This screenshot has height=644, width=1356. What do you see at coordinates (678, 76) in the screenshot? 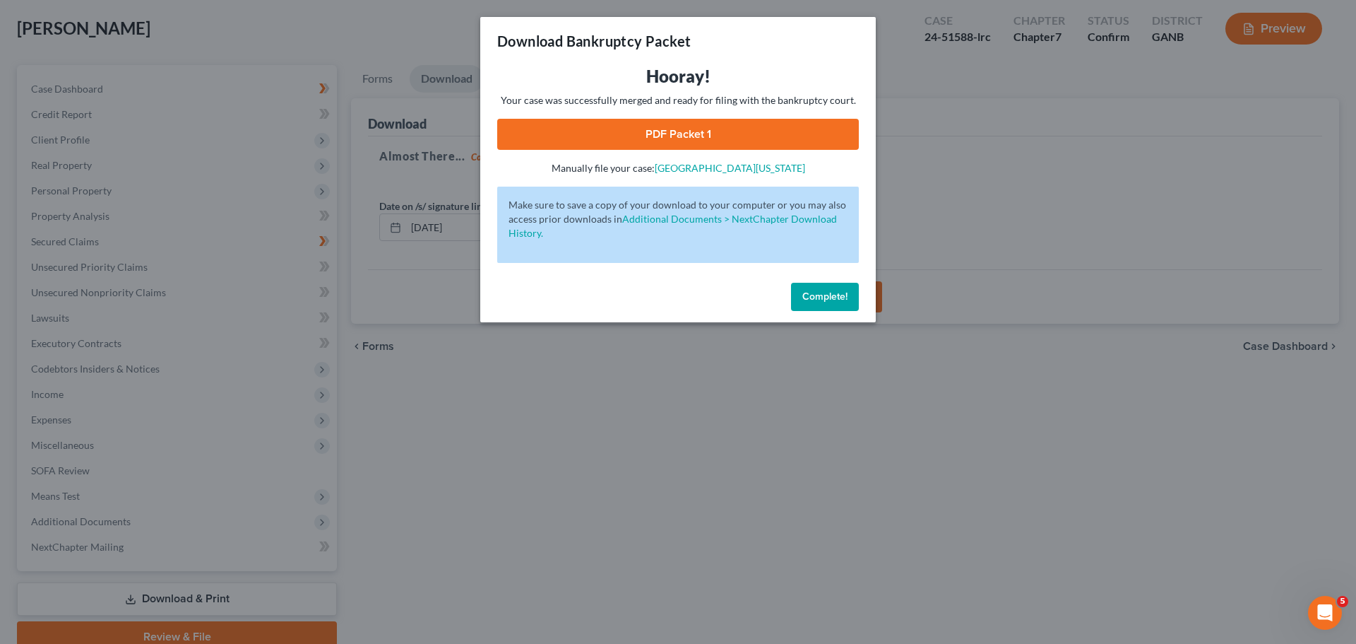
I see `h3: Hooray!` at bounding box center [678, 76].